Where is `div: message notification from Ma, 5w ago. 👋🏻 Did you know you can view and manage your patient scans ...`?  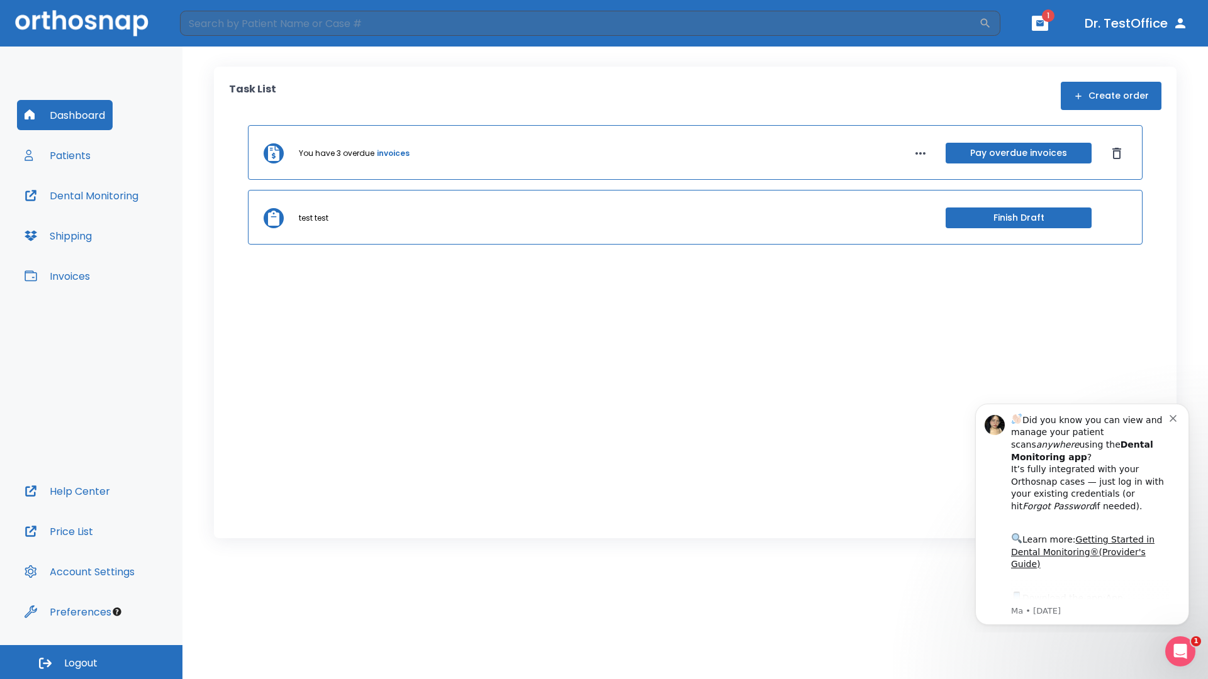
div: message notification from Ma, 5w ago. 👋🏻 Did you know you can view and manage your patient scans ... is located at coordinates (126, 122).